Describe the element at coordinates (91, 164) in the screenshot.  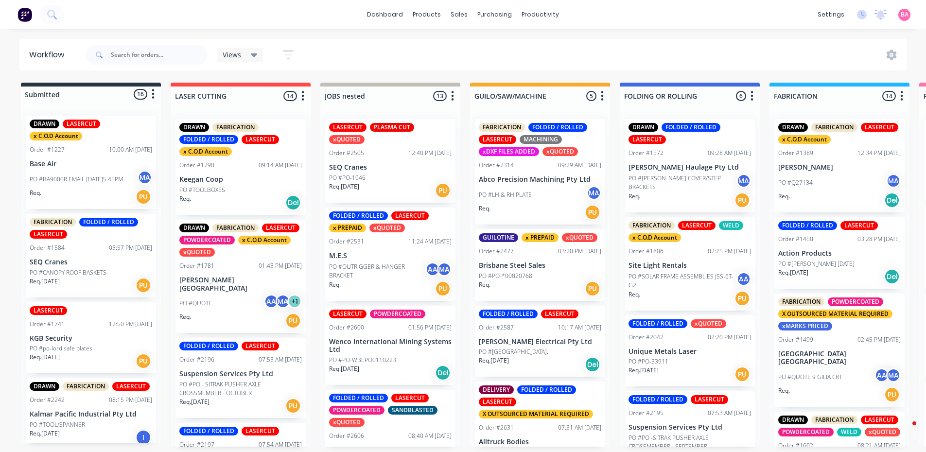
I see `p: Base Air` at that location.